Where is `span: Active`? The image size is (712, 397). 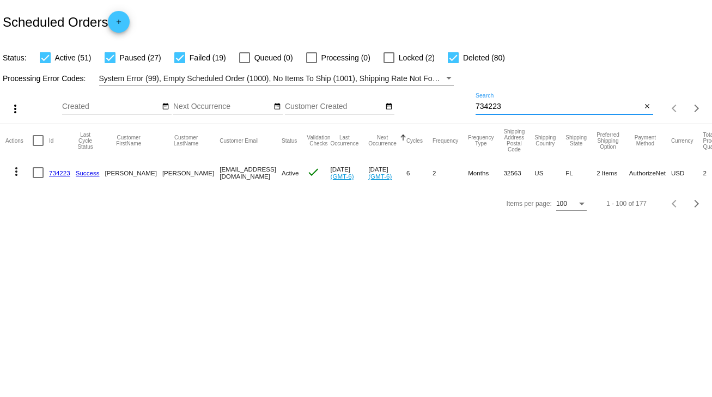 span: Active is located at coordinates (290, 173).